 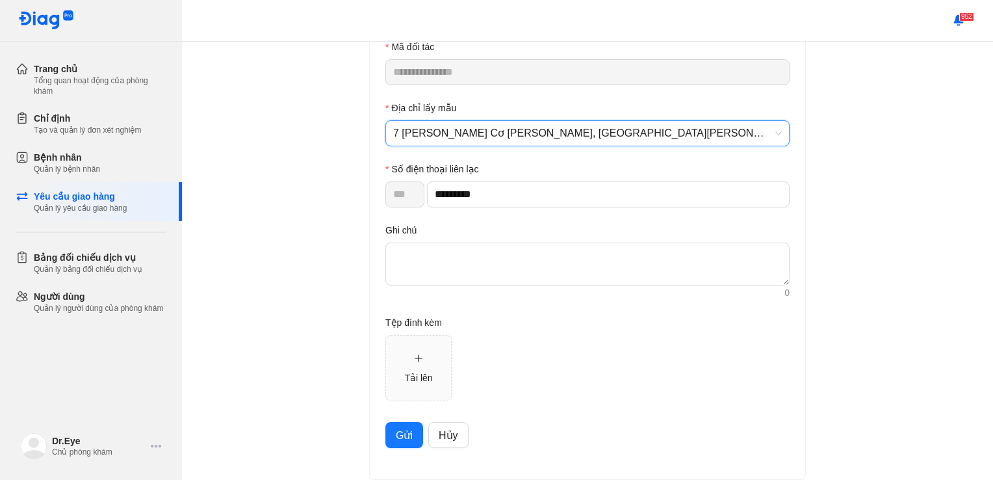 I want to click on div: Chỉ định, so click(x=87, y=118).